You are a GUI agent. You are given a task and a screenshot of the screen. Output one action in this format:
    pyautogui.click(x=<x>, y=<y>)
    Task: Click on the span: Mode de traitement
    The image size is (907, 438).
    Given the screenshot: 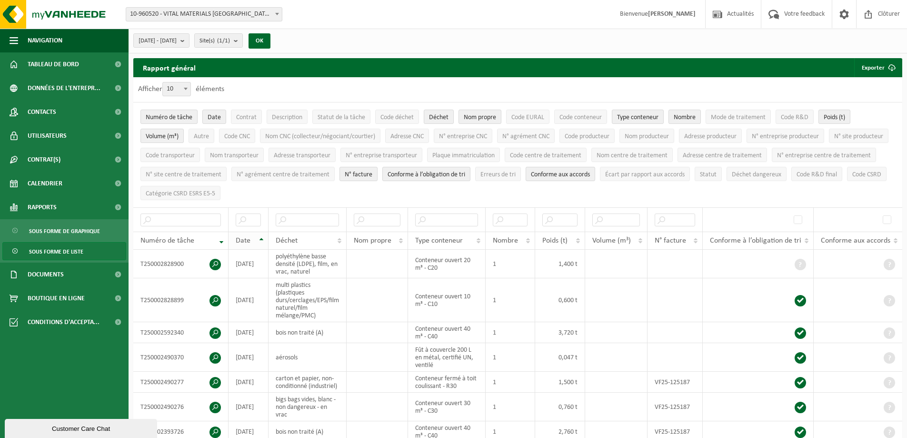 What is the action you would take?
    pyautogui.click(x=738, y=117)
    